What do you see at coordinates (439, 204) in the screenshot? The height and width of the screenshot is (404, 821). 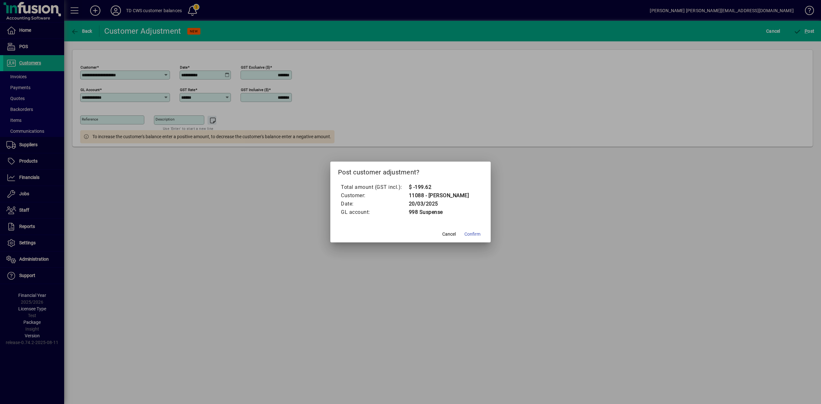 I see `td: 20/03/2025` at bounding box center [439, 204].